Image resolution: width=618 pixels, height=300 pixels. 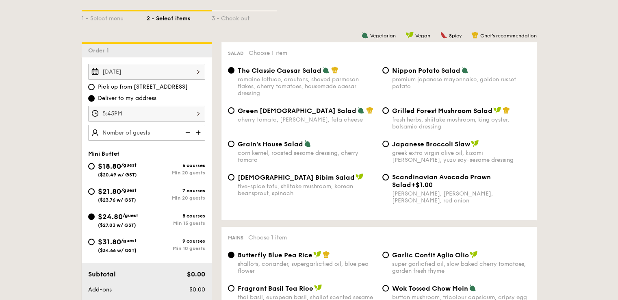 What do you see at coordinates (461, 123) in the screenshot?
I see `div: fresh herbs, shiitake mushroom, king oyster, balsamic dressing` at bounding box center [461, 123].